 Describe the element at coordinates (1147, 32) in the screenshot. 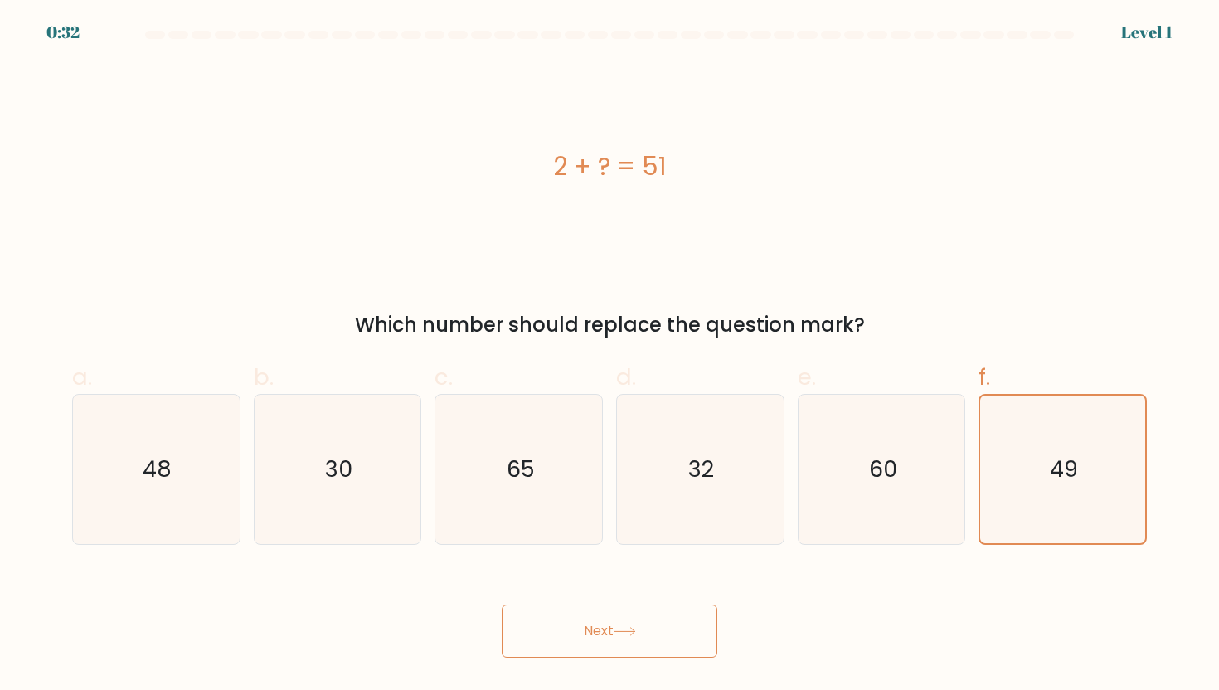

I see `div: Level 1` at that location.